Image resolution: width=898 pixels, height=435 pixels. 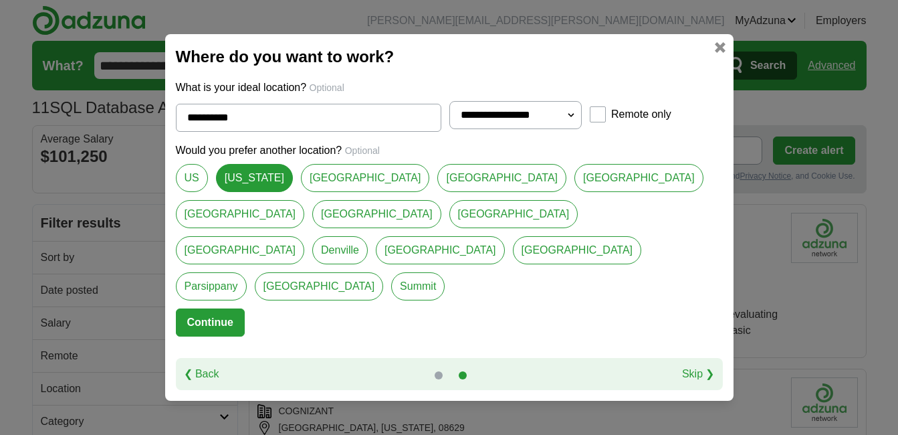 I want to click on a: Parsippany, so click(x=211, y=286).